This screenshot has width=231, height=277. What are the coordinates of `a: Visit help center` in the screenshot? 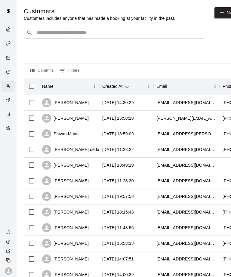 It's located at (9, 241).